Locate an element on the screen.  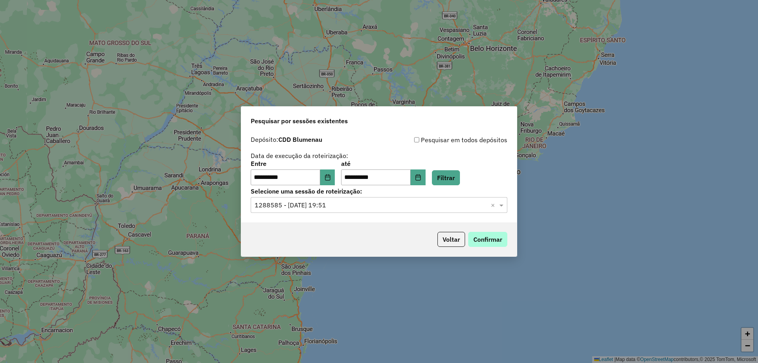
span: Clear all is located at coordinates (494, 205).